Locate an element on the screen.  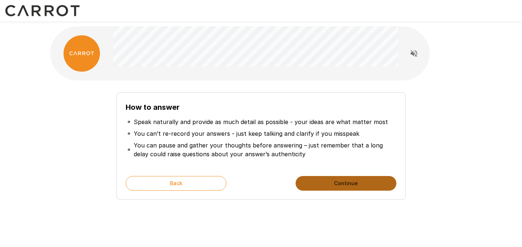
button: Back is located at coordinates (176, 184).